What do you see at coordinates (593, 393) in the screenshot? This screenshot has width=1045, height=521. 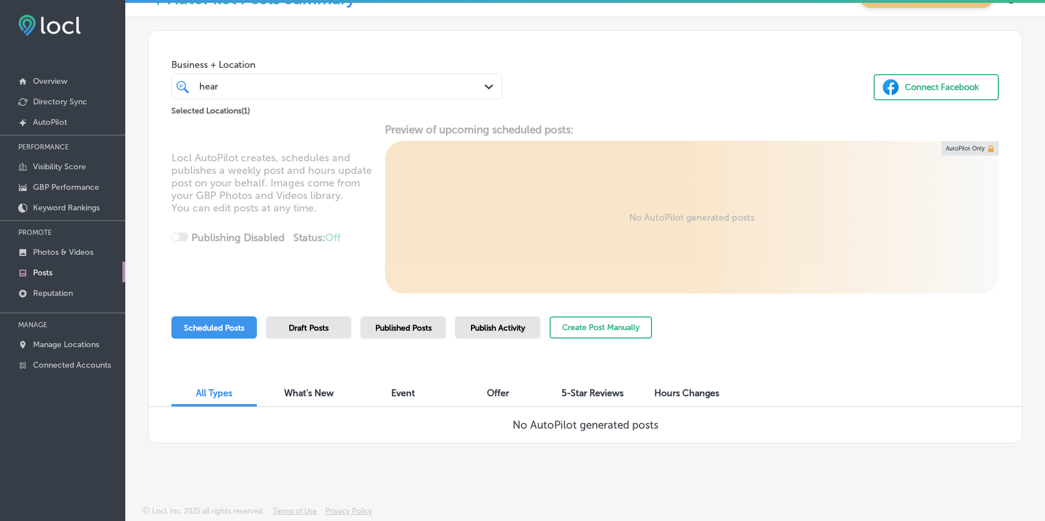 I see `span: 5-Star Reviews` at bounding box center [593, 393].